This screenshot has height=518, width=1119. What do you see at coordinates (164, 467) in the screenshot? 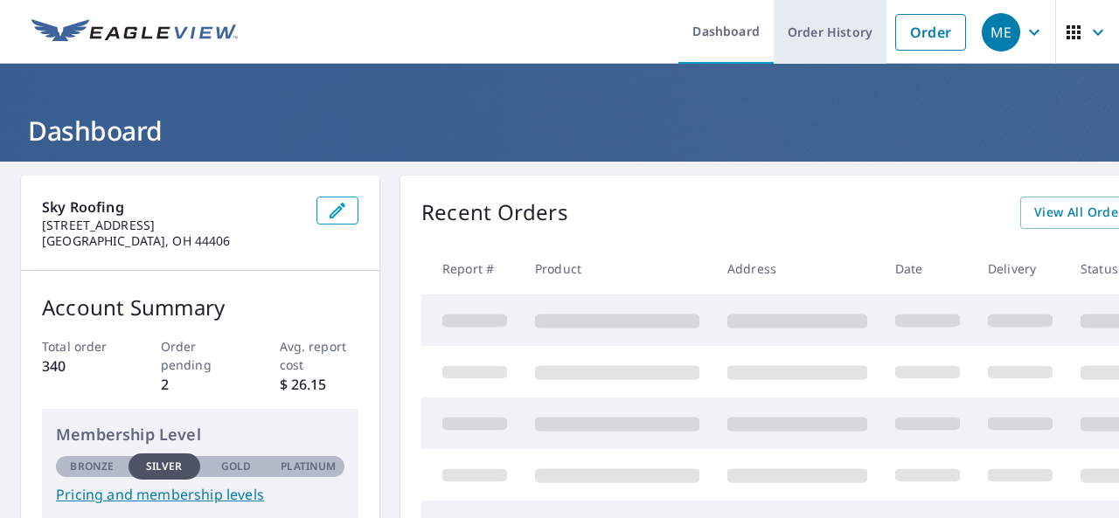
I see `p: Silver` at bounding box center [164, 467].